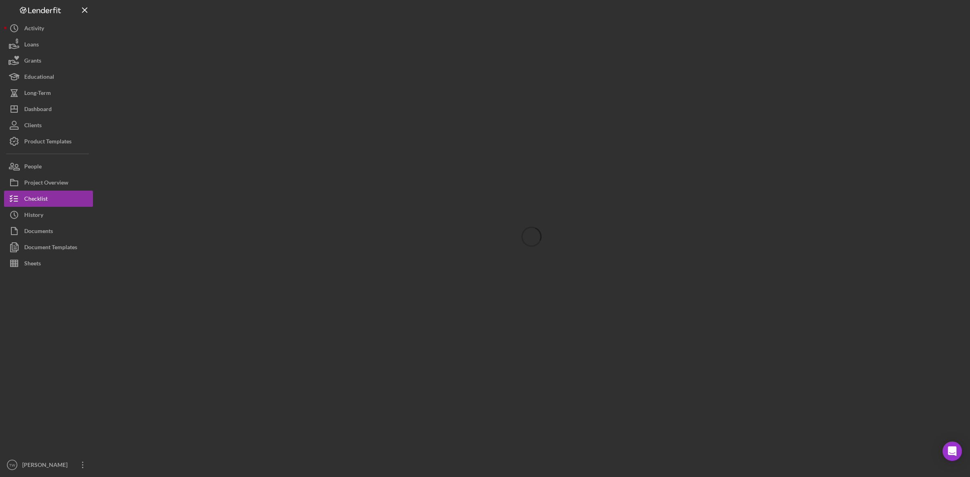 The width and height of the screenshot is (970, 477). What do you see at coordinates (32, 264) in the screenshot?
I see `div: Sheets` at bounding box center [32, 264].